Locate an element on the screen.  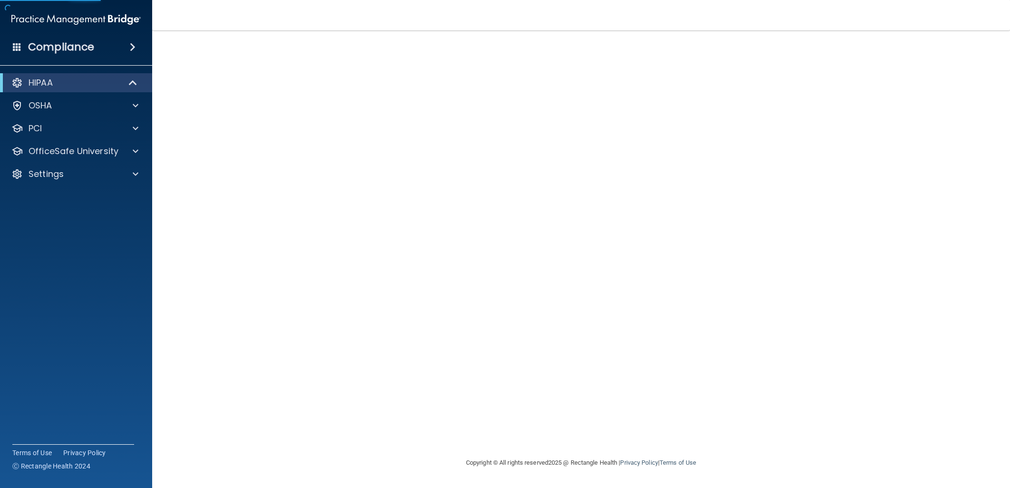
img: PMB logo is located at coordinates (76, 19).